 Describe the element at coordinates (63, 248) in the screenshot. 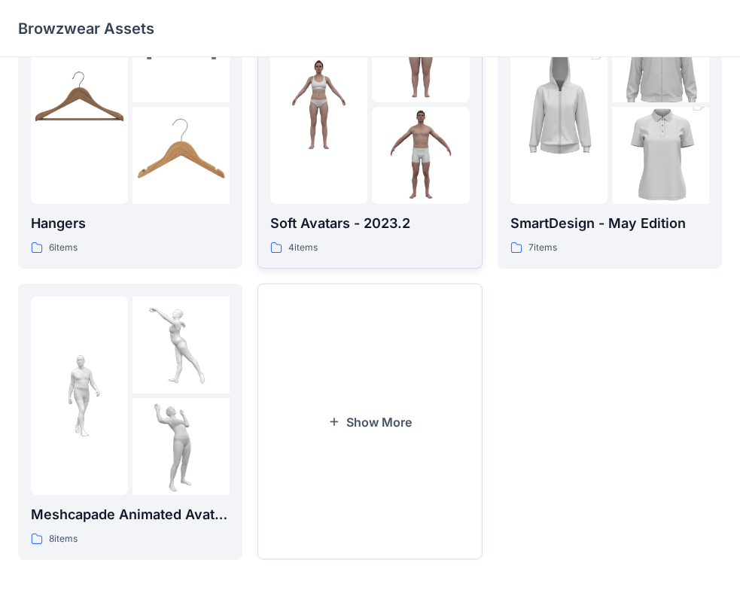

I see `p: 6 items` at that location.